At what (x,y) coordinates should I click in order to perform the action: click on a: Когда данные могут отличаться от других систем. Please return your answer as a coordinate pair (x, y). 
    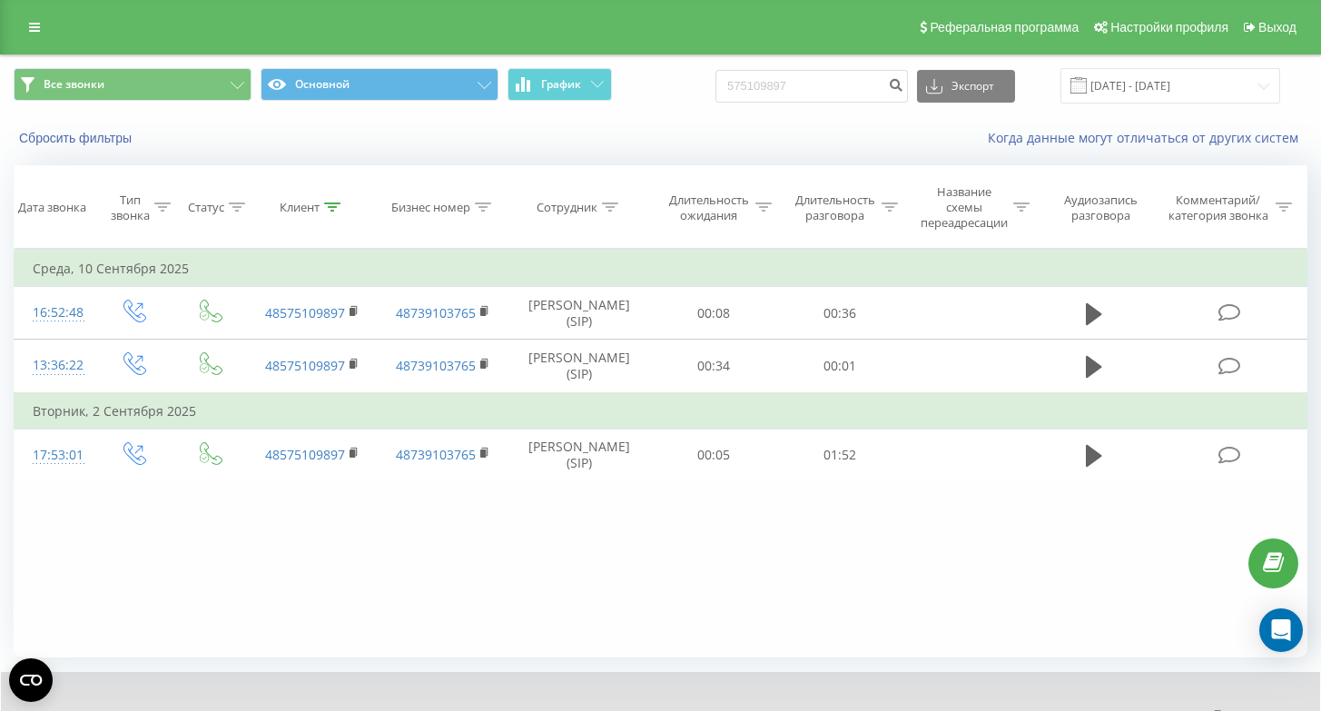
    Looking at the image, I should click on (1148, 137).